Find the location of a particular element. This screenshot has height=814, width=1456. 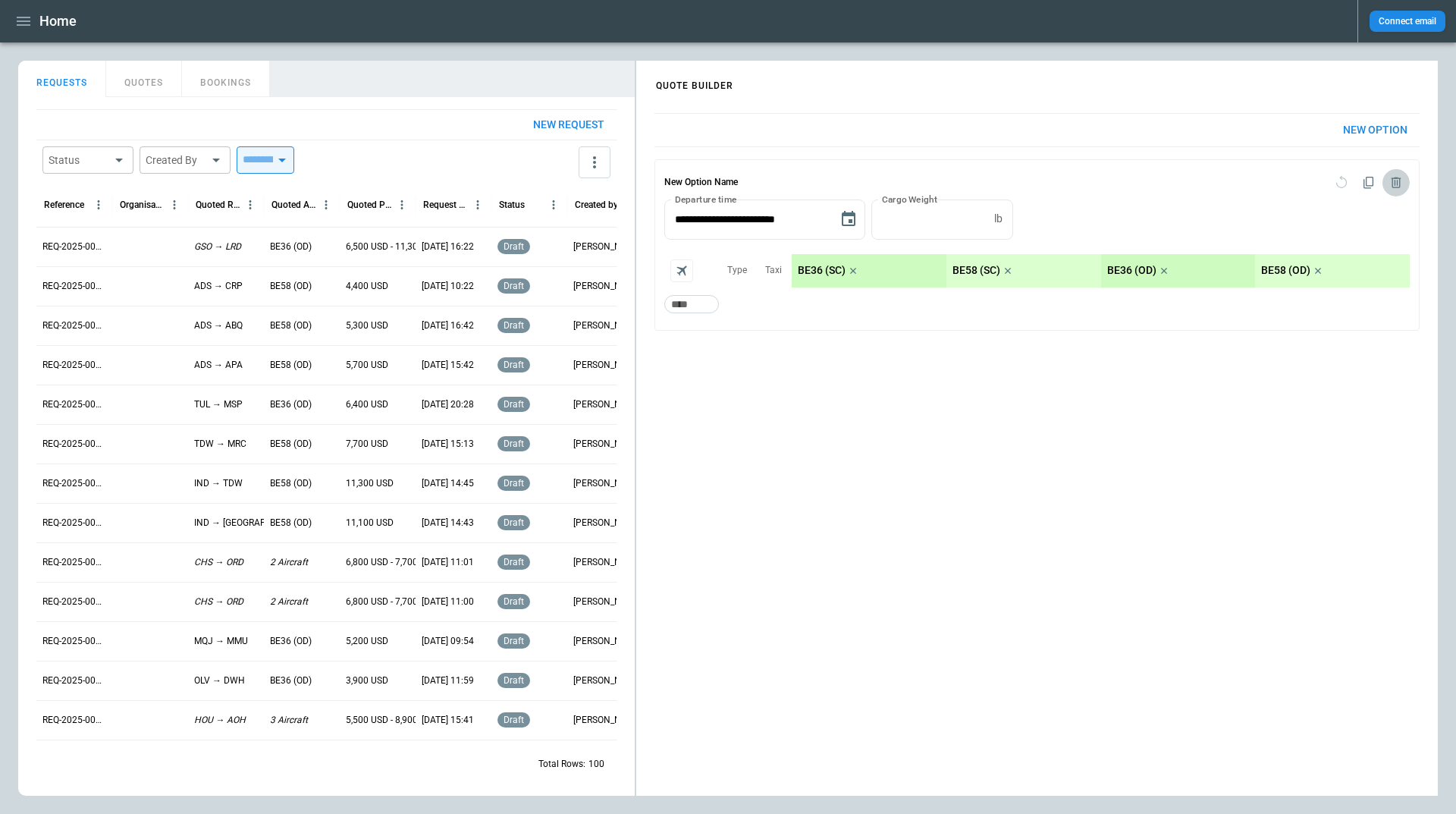

p: IND → TDW is located at coordinates (219, 483).